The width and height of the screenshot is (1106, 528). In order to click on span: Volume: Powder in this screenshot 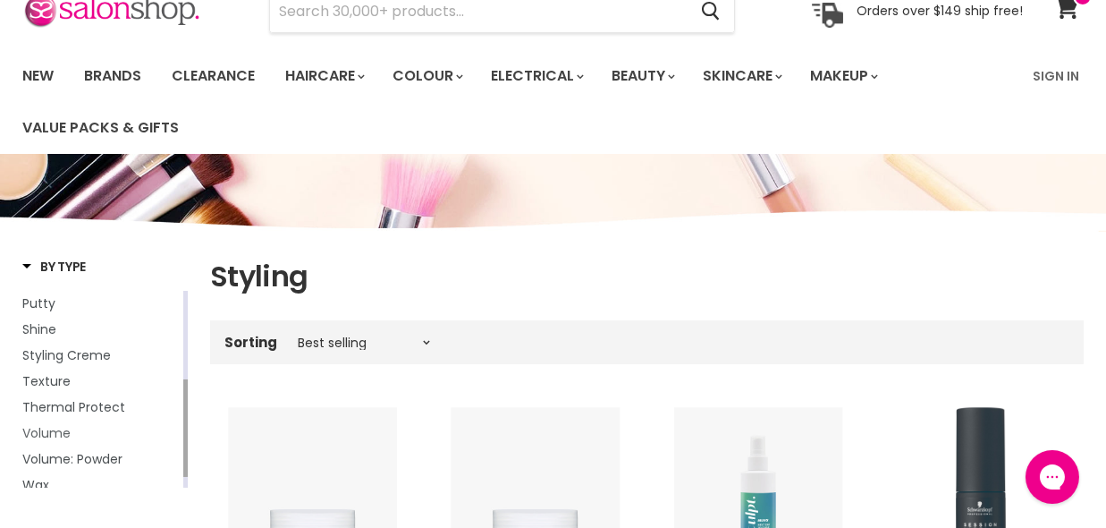, I will do `click(72, 459)`.